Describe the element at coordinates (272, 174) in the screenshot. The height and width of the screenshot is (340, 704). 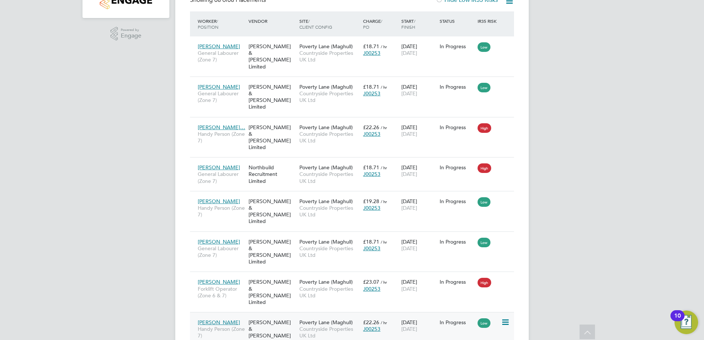
I see `div: Northbuild Recruitment Limited` at that location.